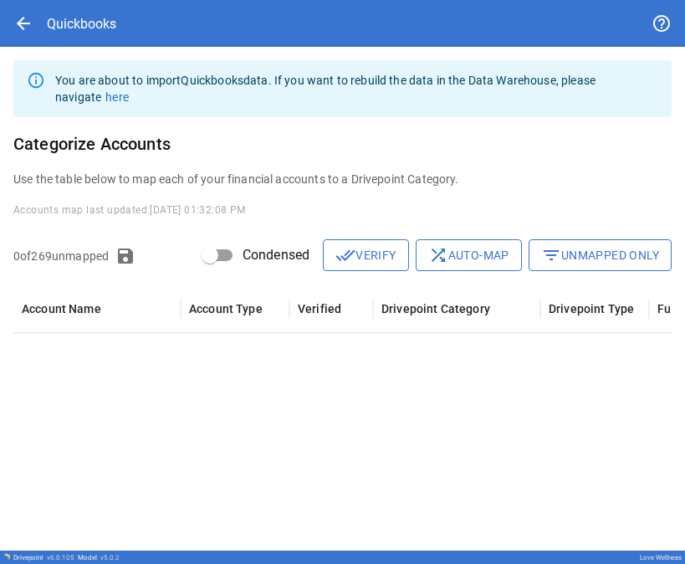 This screenshot has height=564, width=685. Describe the element at coordinates (342, 144) in the screenshot. I see `h6: Categorize Accounts` at that location.